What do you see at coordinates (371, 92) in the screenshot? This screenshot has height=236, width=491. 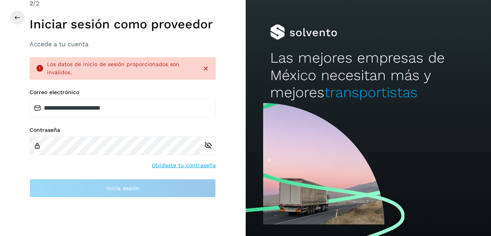 I see `span: transportistas` at bounding box center [371, 92].